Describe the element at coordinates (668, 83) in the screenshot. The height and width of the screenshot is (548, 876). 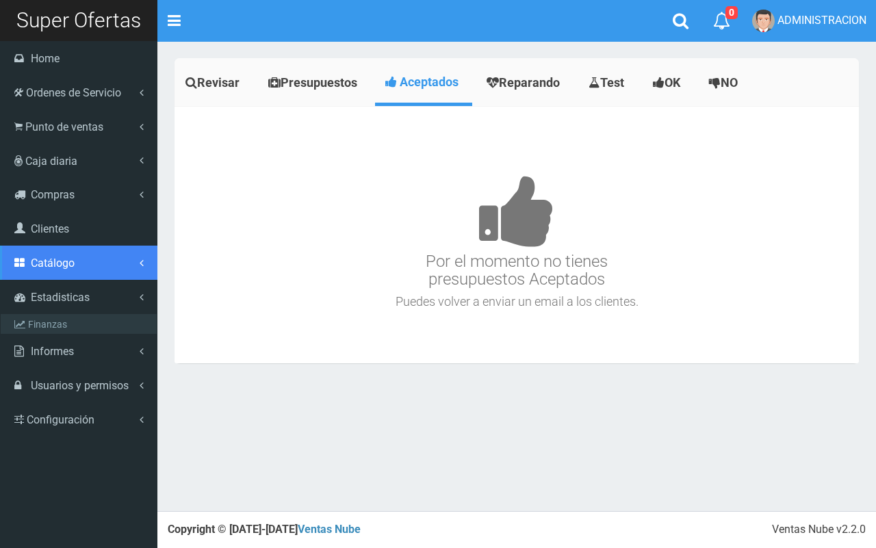
I see `a: OK` at that location.